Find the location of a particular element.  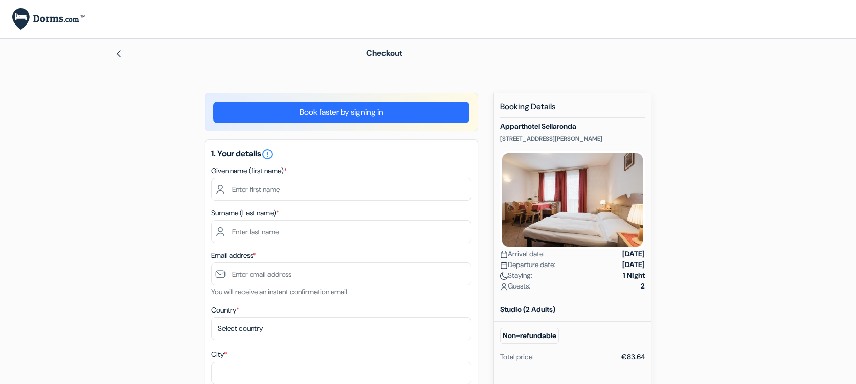

small: Non-refundable is located at coordinates (529, 336).